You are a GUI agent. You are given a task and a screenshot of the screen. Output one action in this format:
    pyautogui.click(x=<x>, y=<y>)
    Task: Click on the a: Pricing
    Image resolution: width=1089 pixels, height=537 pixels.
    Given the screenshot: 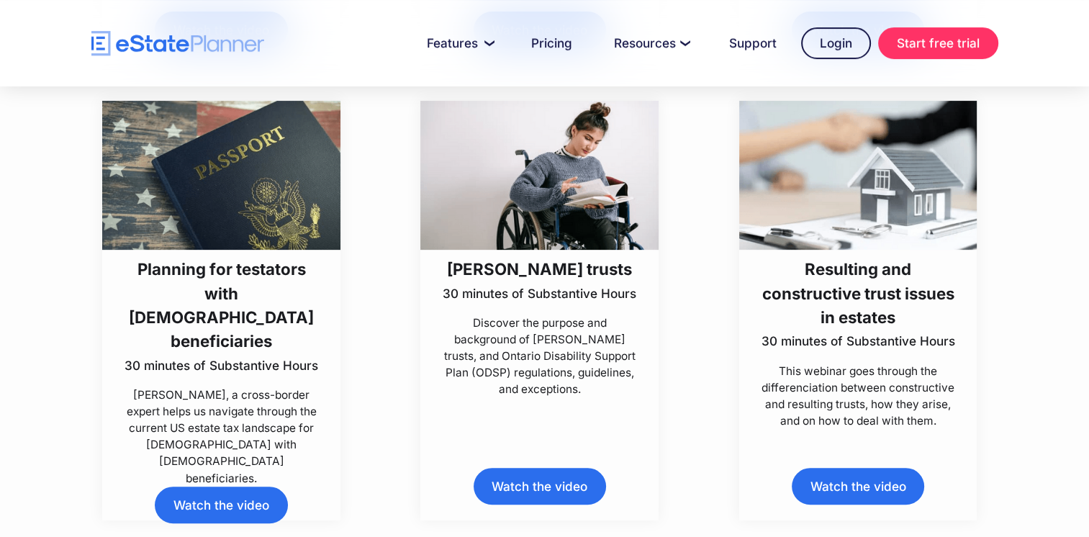 What is the action you would take?
    pyautogui.click(x=551, y=43)
    